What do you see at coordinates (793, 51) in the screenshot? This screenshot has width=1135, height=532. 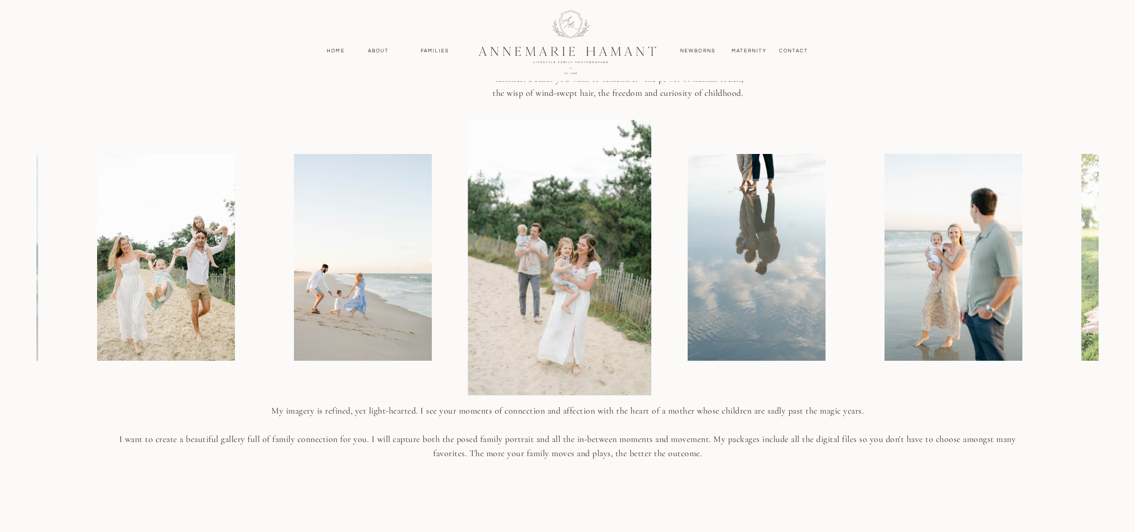 I see `a: contact` at bounding box center [793, 51].